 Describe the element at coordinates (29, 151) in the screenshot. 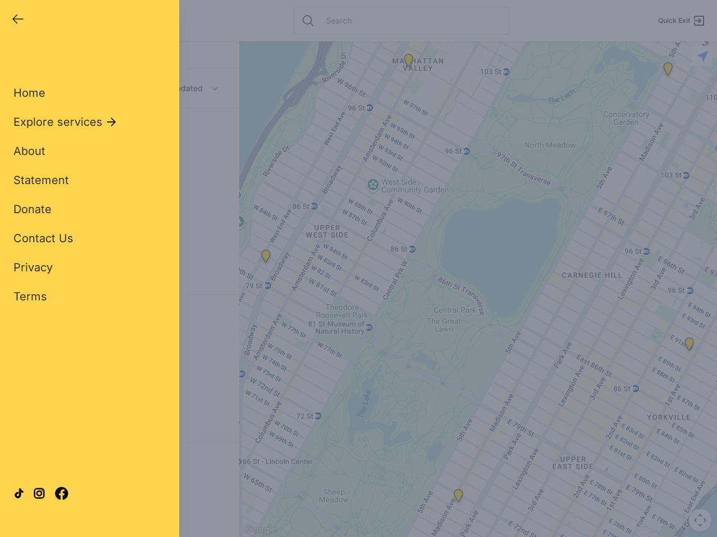

I see `a: About` at that location.